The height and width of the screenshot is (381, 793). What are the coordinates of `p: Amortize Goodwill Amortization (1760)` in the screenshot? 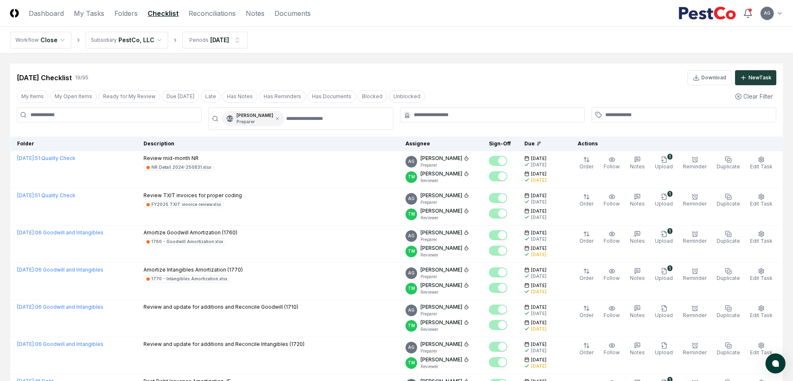 It's located at (190, 232).